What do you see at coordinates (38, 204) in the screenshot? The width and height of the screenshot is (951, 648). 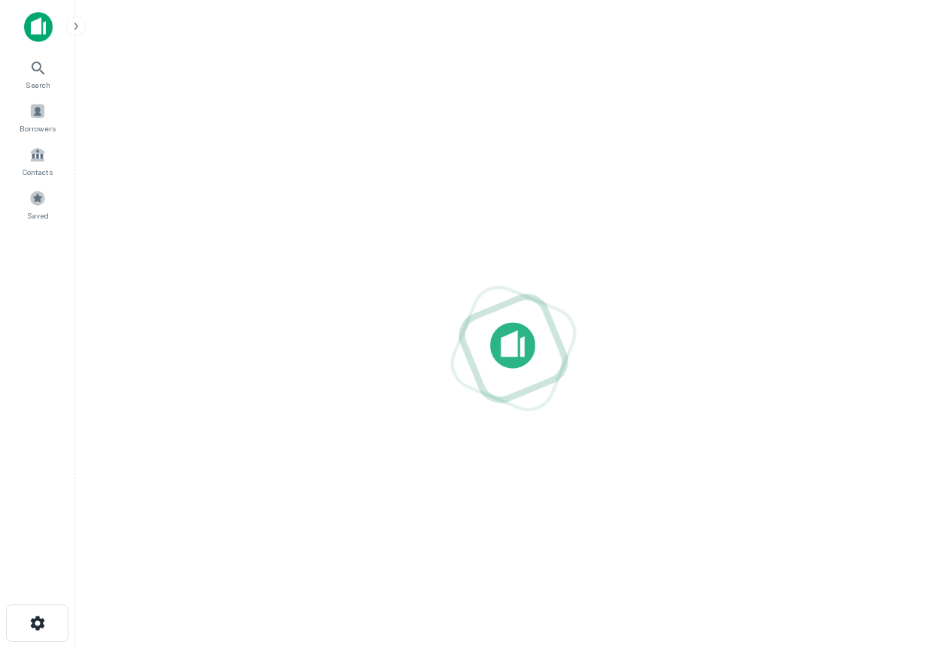 I see `div: Saved` at bounding box center [38, 204].